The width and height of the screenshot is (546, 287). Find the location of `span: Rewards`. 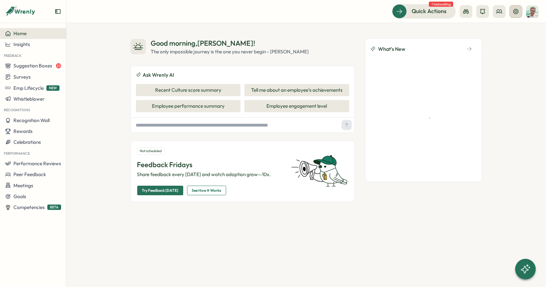

span: Rewards is located at coordinates (23, 131).